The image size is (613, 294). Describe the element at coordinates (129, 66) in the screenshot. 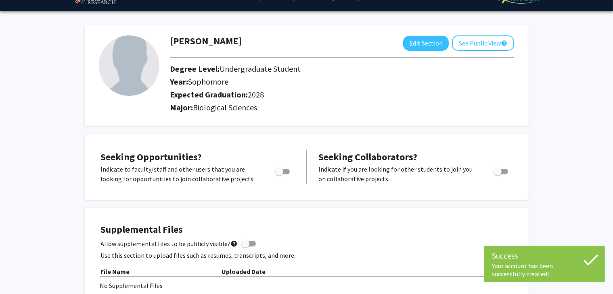

I see `img: Profile Picture` at that location.